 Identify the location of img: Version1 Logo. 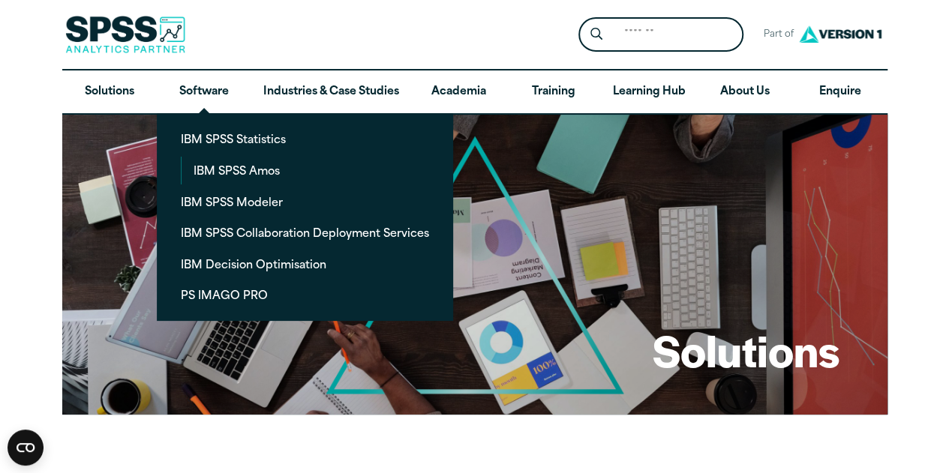
(840, 34).